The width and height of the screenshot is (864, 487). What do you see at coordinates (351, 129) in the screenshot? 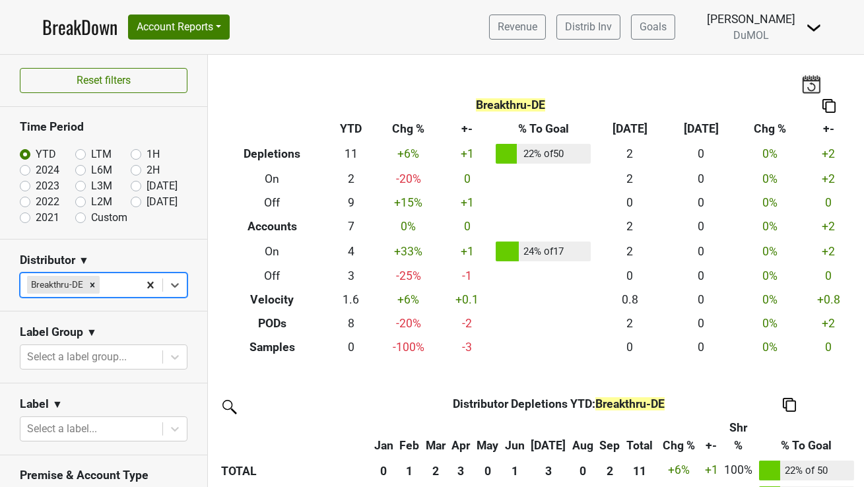
I see `th: YTD` at bounding box center [351, 129].